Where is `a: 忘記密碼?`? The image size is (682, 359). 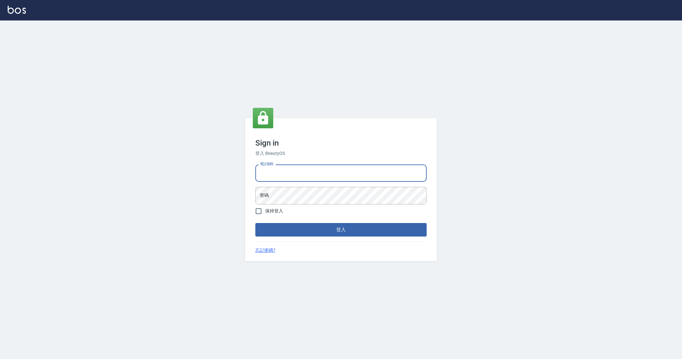 a: 忘記密碼? is located at coordinates (265, 250).